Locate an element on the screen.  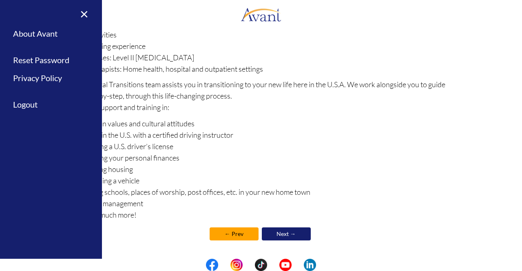
p: The Cultural Transitions team assists you in transitioning to your new life here in the U.S.A. We... is located at coordinates (261, 96).